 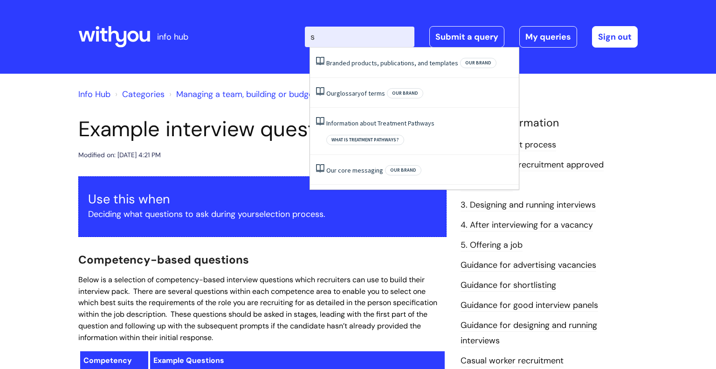 What do you see at coordinates (548, 37) in the screenshot?
I see `a: My queries` at bounding box center [548, 37].